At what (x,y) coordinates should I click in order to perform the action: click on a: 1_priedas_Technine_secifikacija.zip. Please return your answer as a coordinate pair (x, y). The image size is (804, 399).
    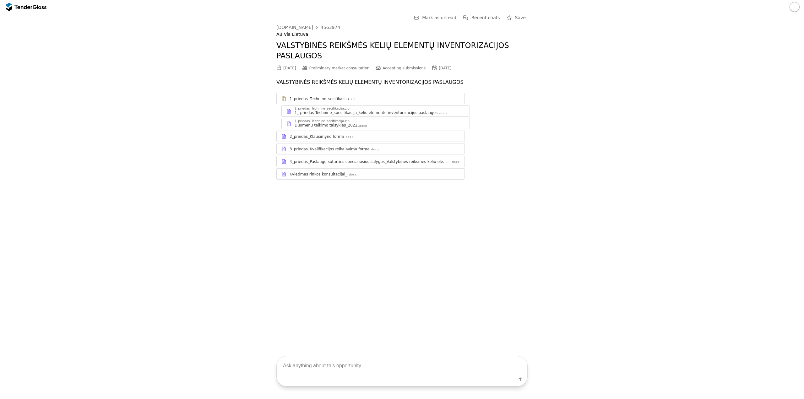
    Looking at the image, I should click on (370, 99).